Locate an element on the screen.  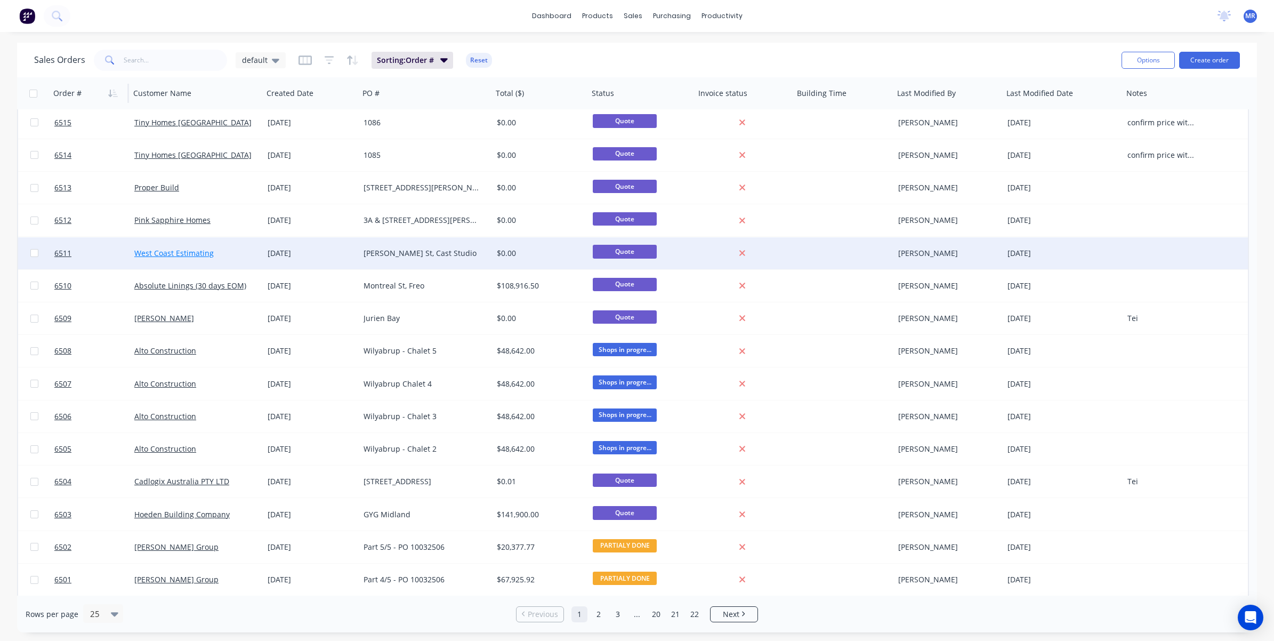
a: 6510 is located at coordinates (94, 286).